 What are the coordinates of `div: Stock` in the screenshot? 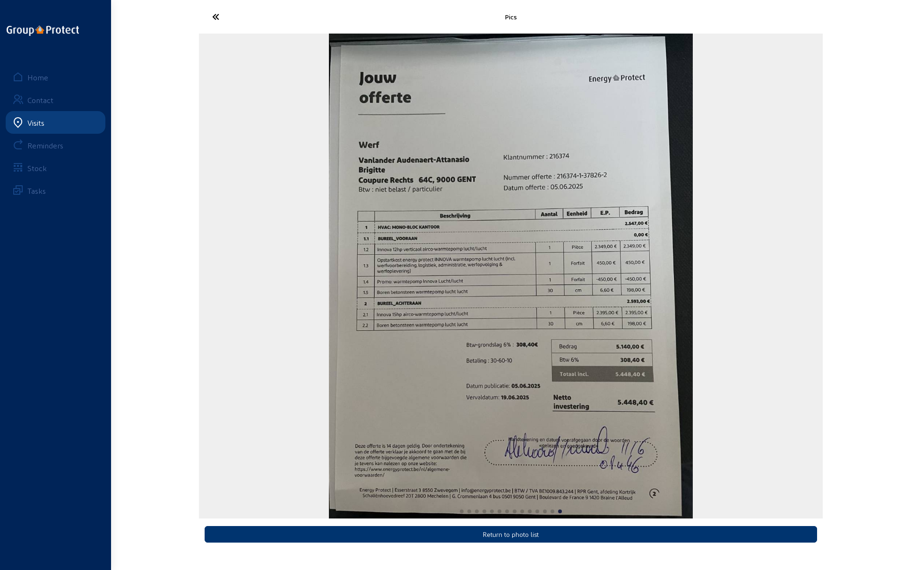 It's located at (37, 168).